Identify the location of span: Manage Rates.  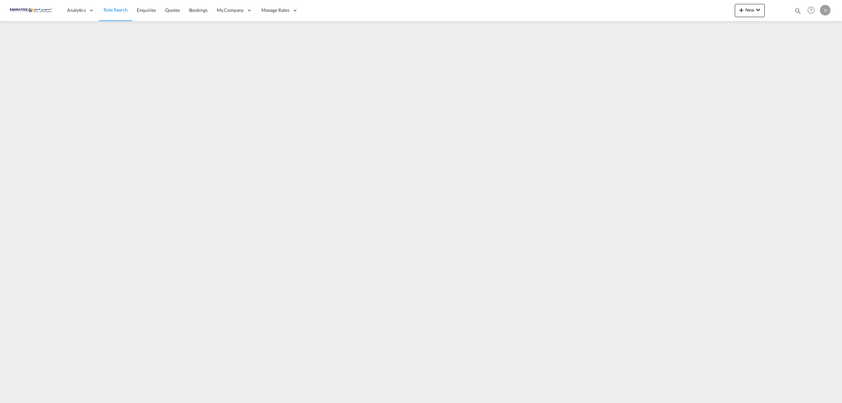
(275, 10).